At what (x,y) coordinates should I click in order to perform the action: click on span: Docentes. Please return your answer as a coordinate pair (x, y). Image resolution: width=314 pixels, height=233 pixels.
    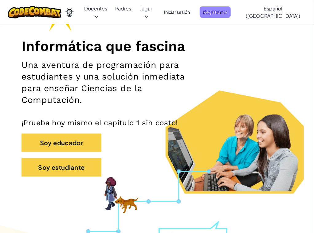
    Looking at the image, I should click on (95, 8).